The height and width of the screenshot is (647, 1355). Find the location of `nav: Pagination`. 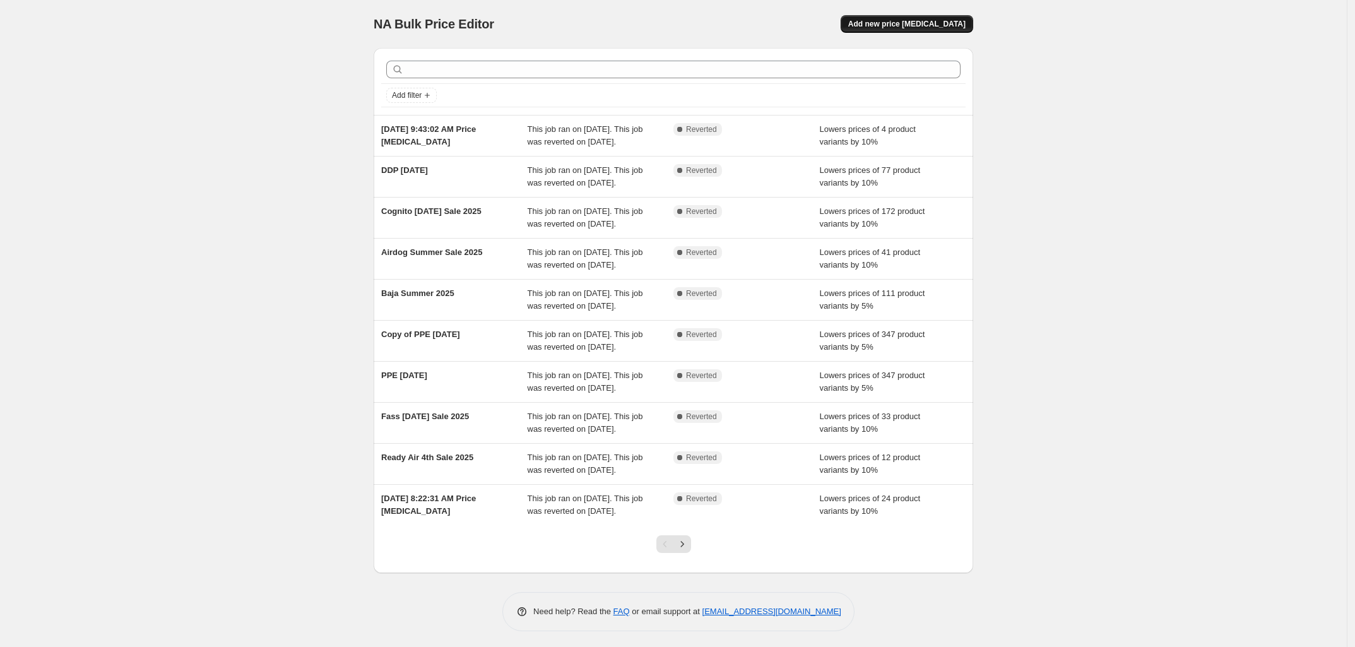

nav: Pagination is located at coordinates (674, 544).